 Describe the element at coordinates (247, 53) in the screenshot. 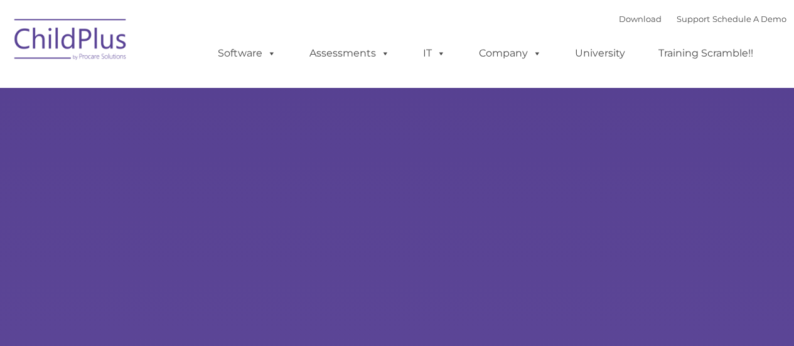

I see `a: Software` at that location.